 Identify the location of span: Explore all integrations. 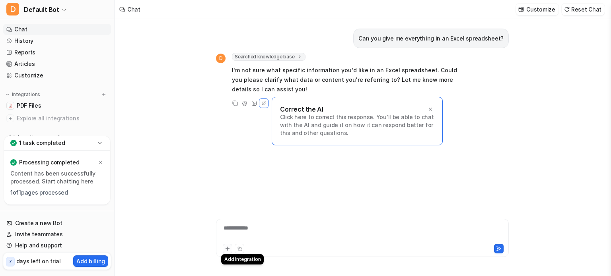
(62, 118).